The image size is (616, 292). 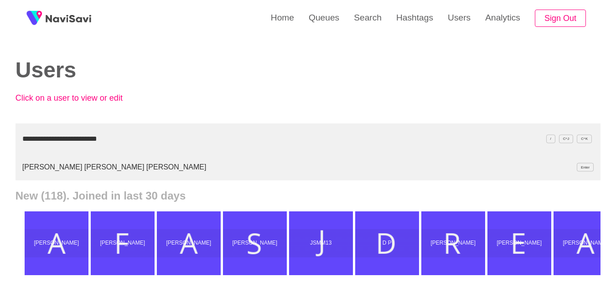 What do you see at coordinates (585, 167) in the screenshot?
I see `span: Enter` at bounding box center [585, 167].